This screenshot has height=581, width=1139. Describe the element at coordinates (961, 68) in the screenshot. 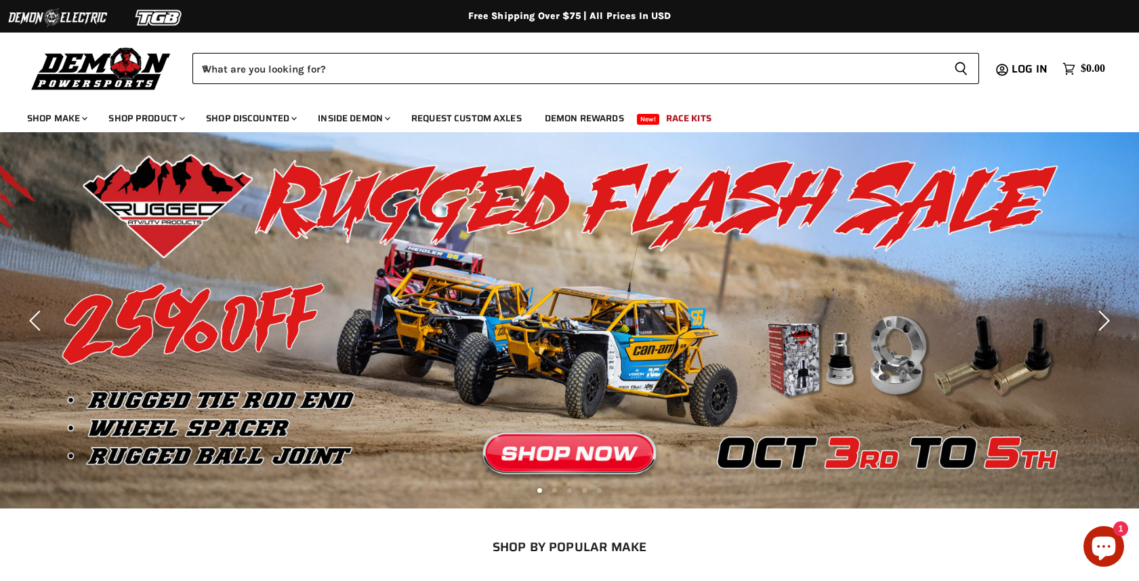

I see `button: Search` at that location.